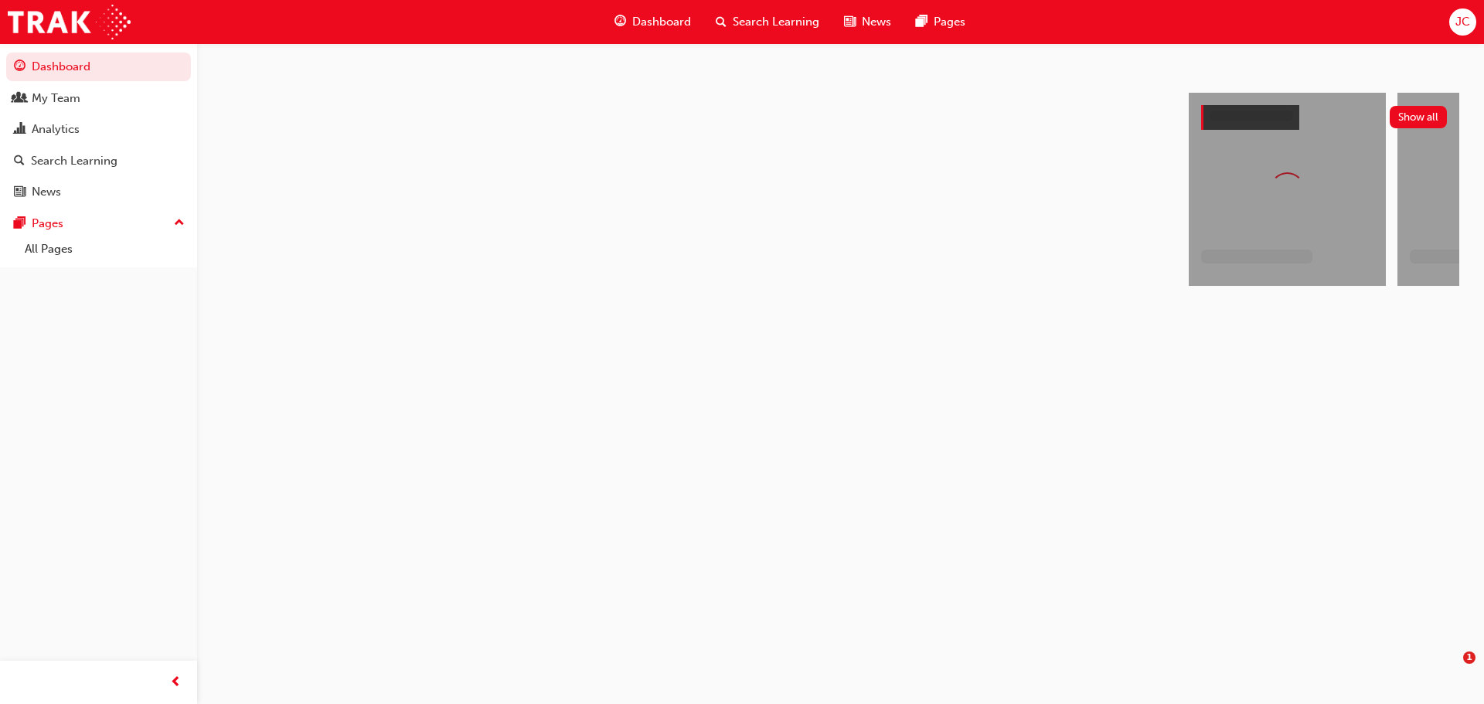  I want to click on span: 1, so click(1469, 658).